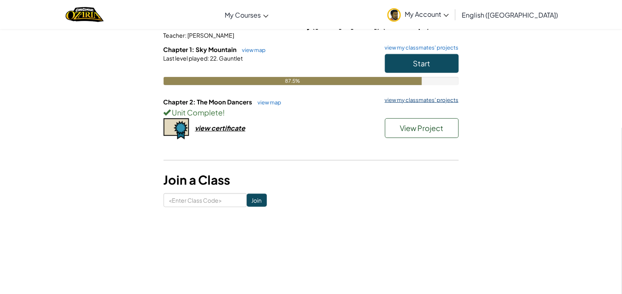  Describe the element at coordinates (243, 15) in the screenshot. I see `span: My Courses` at that location.